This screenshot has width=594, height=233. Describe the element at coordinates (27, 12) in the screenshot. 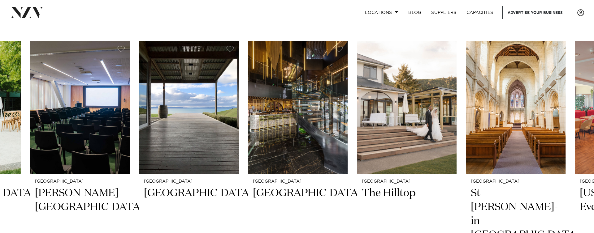

I see `img: nzv-logo.png` at that location.